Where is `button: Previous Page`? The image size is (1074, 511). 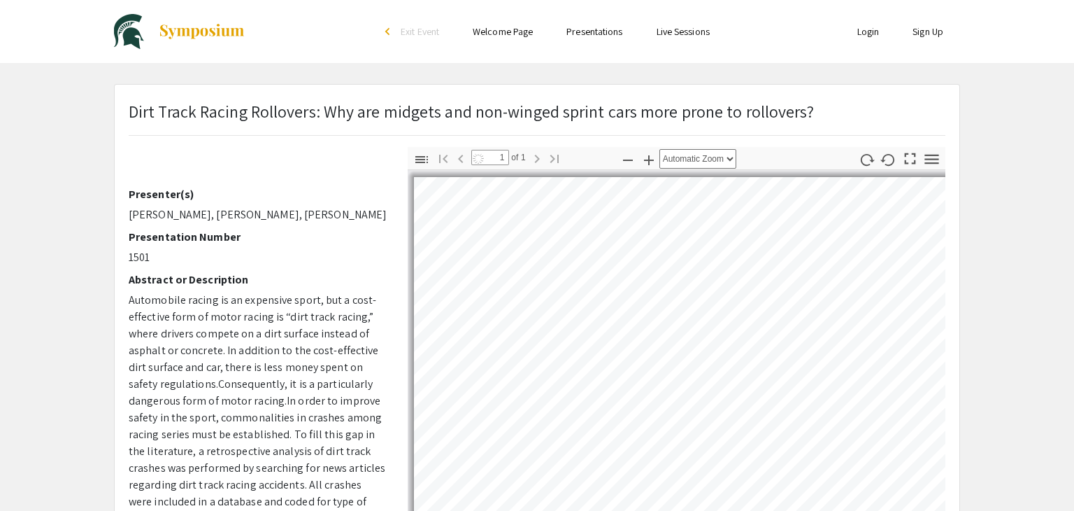
button: Previous Page is located at coordinates (461, 157).